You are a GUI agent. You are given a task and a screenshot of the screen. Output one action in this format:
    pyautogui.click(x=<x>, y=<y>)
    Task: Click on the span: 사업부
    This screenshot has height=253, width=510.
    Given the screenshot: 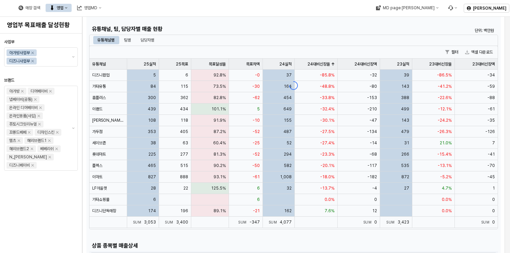 What is the action you would take?
    pyautogui.click(x=9, y=42)
    